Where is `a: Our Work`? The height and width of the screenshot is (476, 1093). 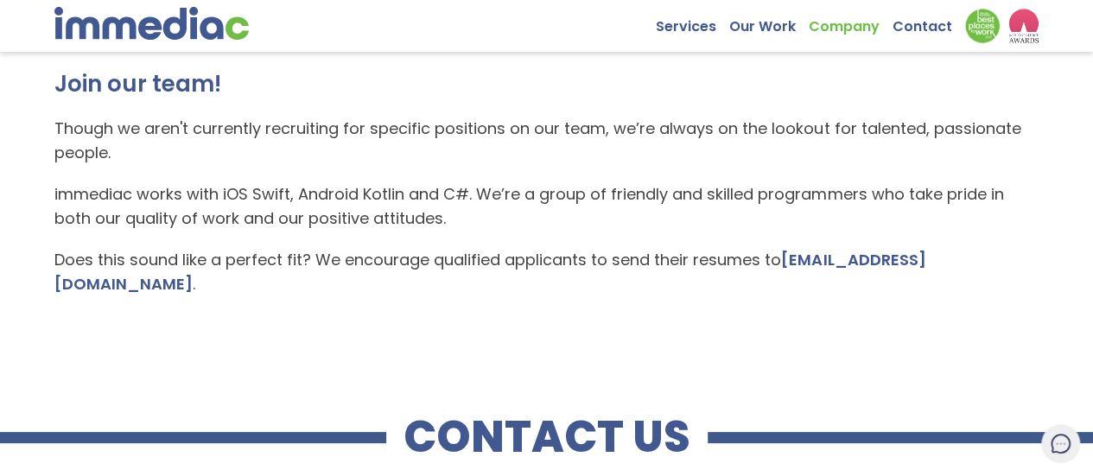 a: Our Work is located at coordinates (769, 22).